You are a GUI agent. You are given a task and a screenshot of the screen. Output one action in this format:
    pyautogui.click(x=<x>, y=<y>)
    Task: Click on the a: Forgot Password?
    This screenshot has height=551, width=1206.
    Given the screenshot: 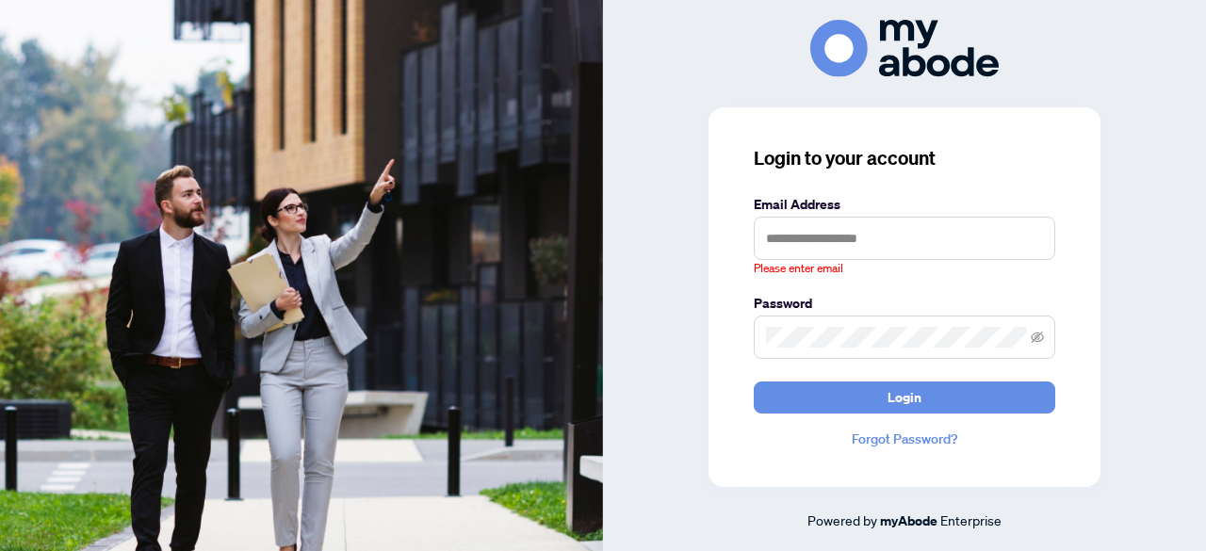 What is the action you would take?
    pyautogui.click(x=905, y=439)
    